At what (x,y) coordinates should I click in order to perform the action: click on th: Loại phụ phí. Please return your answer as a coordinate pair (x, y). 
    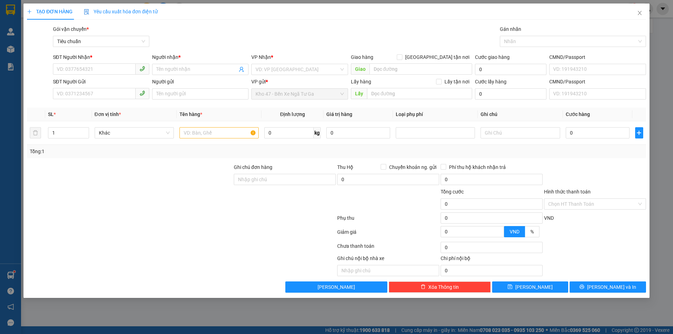
    Looking at the image, I should click on (436, 114).